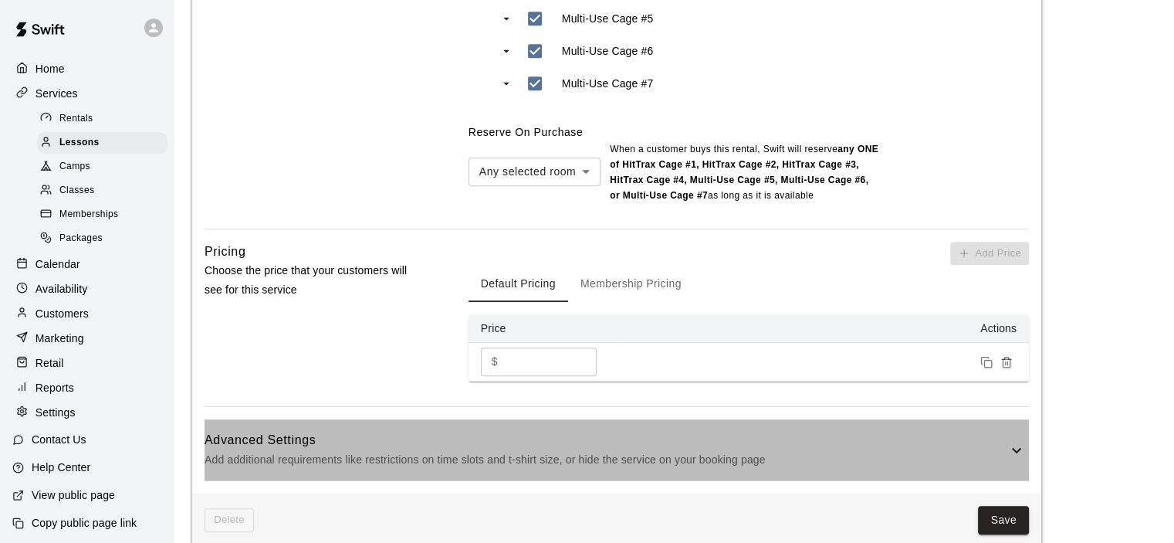 Image resolution: width=1174 pixels, height=543 pixels. Describe the element at coordinates (86, 289) in the screenshot. I see `a: Availability` at that location.